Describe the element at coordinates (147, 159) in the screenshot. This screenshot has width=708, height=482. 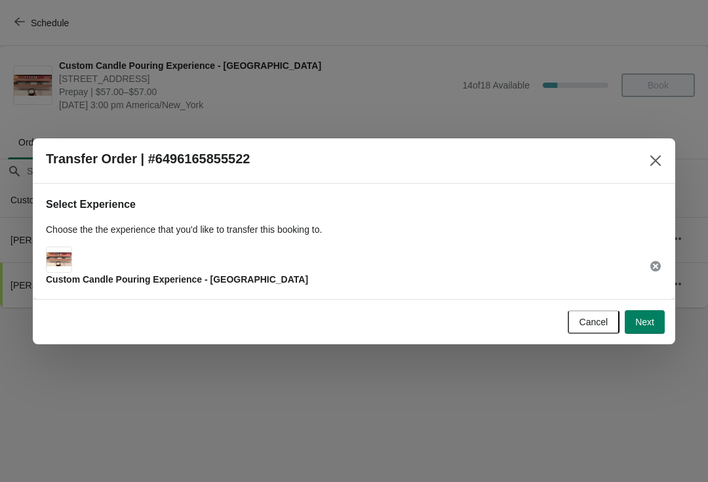
I see `h2: Transfer Order | #6496165855522` at that location.